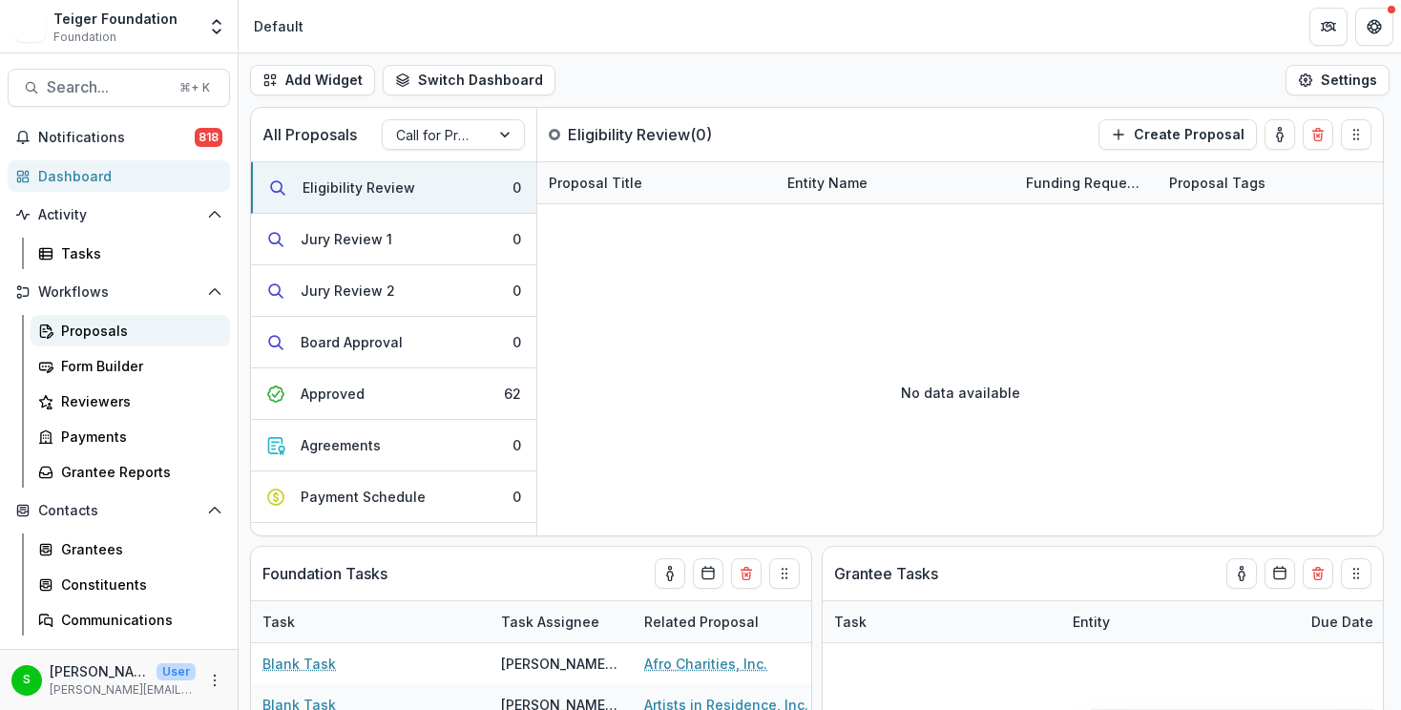  I want to click on div: Proposals, so click(137, 330).